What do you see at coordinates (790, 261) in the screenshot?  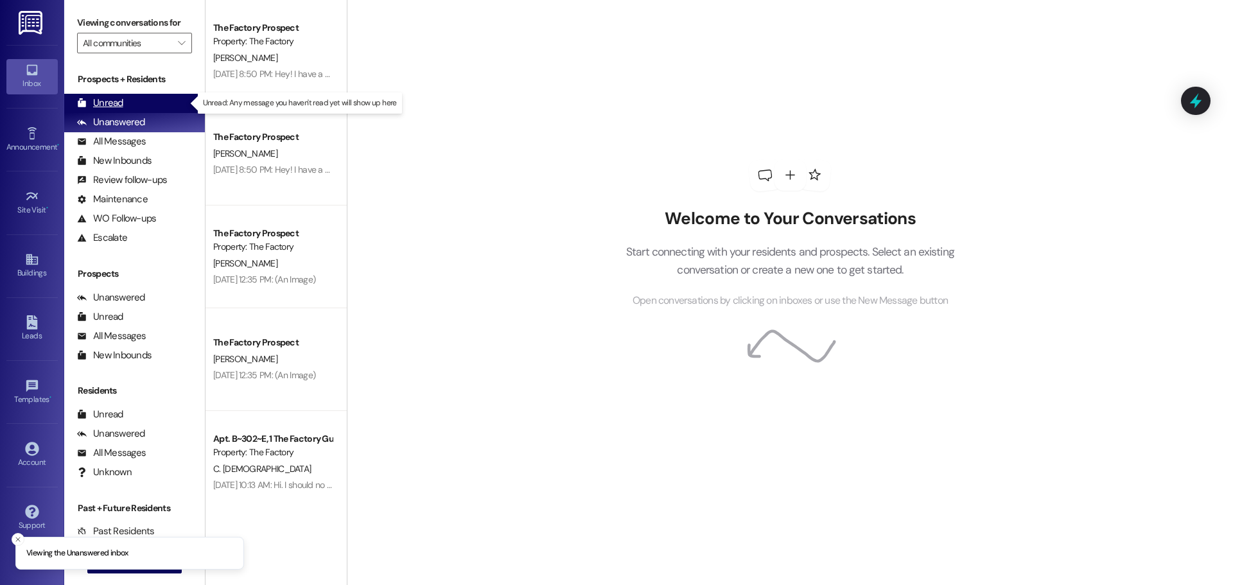 I see `p: Start connecting with your residents and prospects. Select an existing conversation or create a n...` at bounding box center [790, 261].